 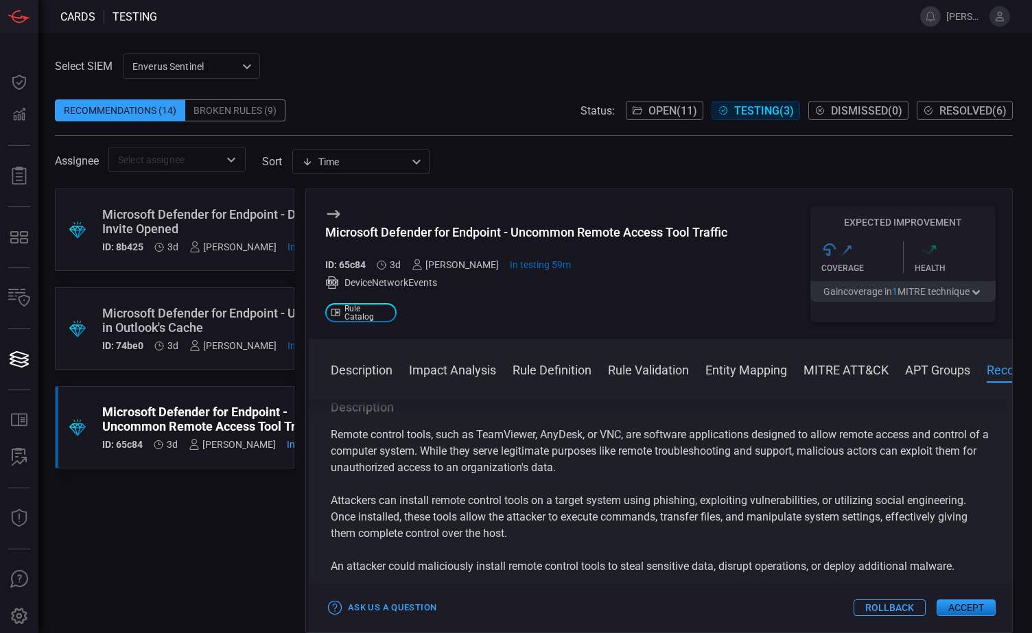 What do you see at coordinates (19, 580) in the screenshot?
I see `button: Ask Us A Question` at bounding box center [19, 580].